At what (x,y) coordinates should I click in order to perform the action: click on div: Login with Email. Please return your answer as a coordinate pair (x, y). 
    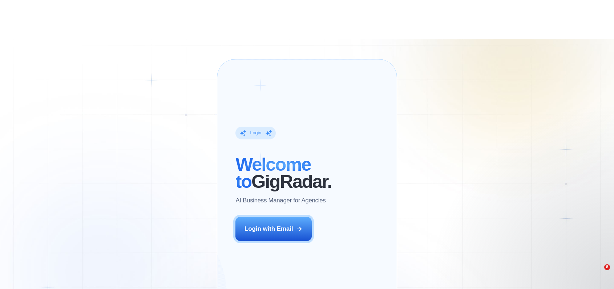
    Looking at the image, I should click on (269, 228).